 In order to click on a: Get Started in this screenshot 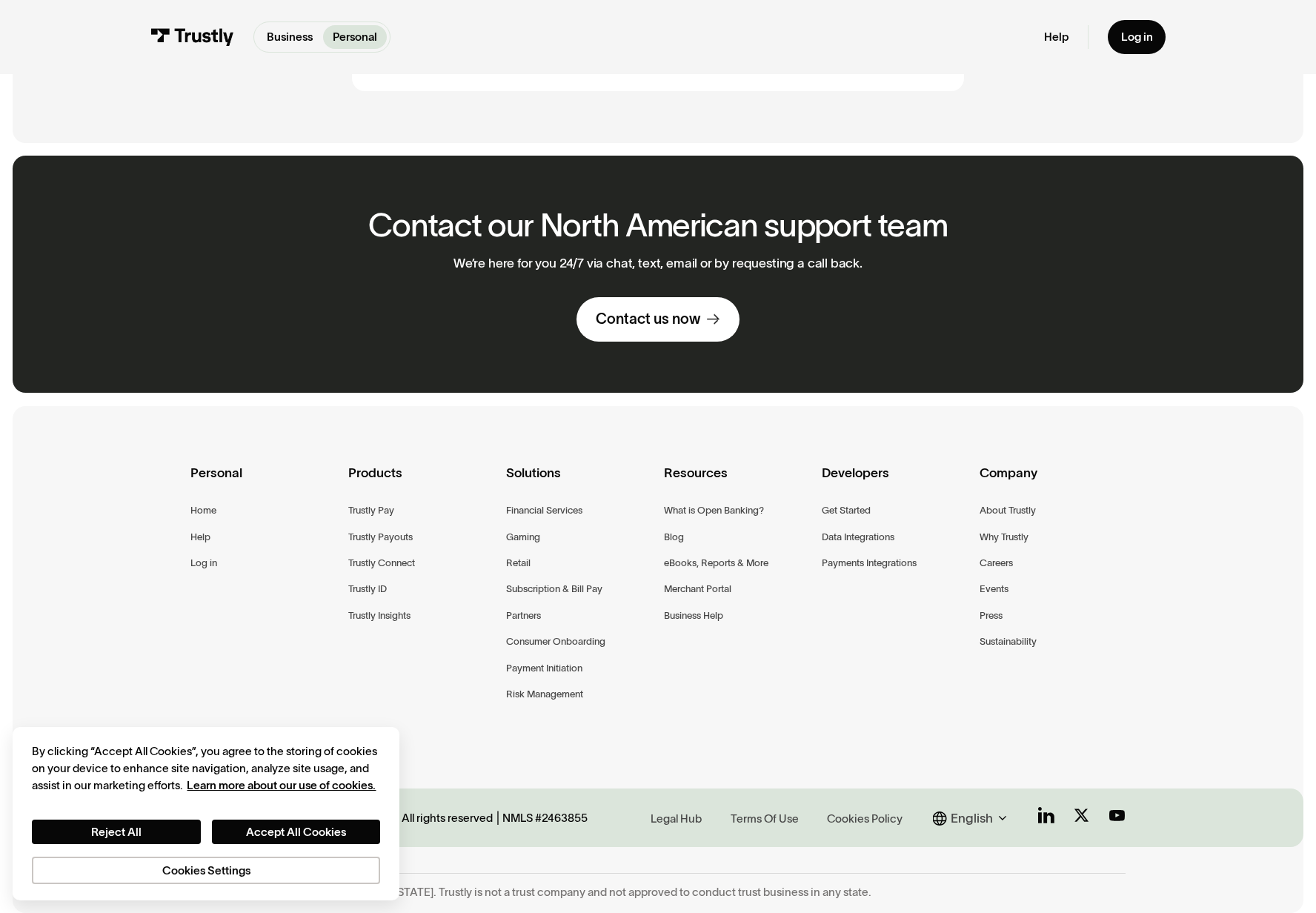, I will do `click(846, 511)`.